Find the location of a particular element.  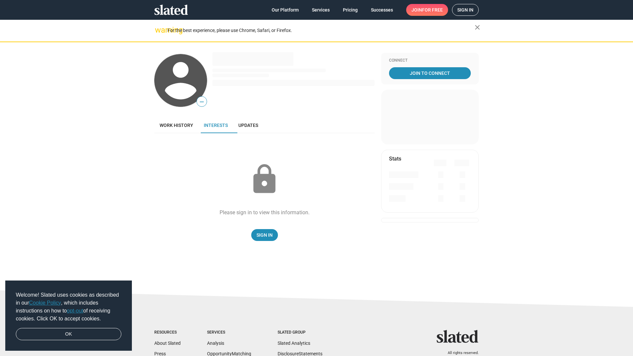

mat-icon: lock is located at coordinates (264, 179).